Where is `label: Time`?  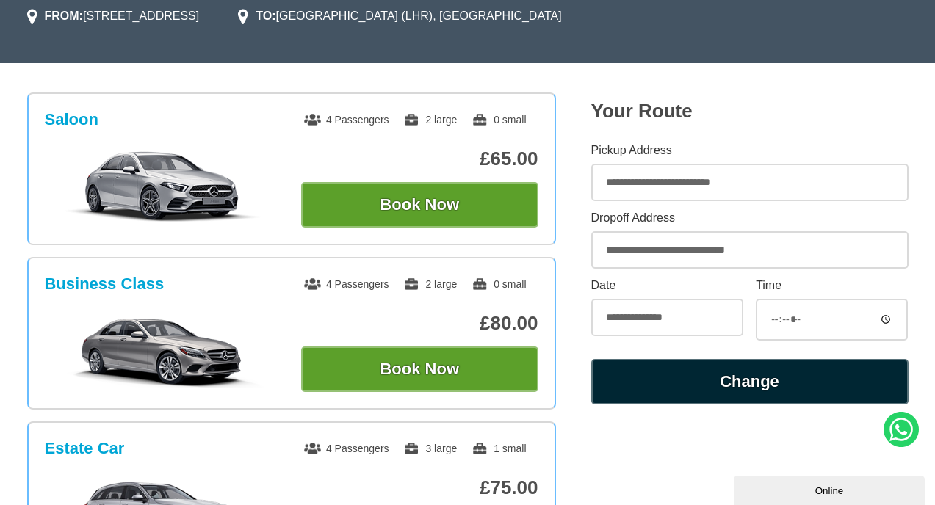
label: Time is located at coordinates (832, 286).